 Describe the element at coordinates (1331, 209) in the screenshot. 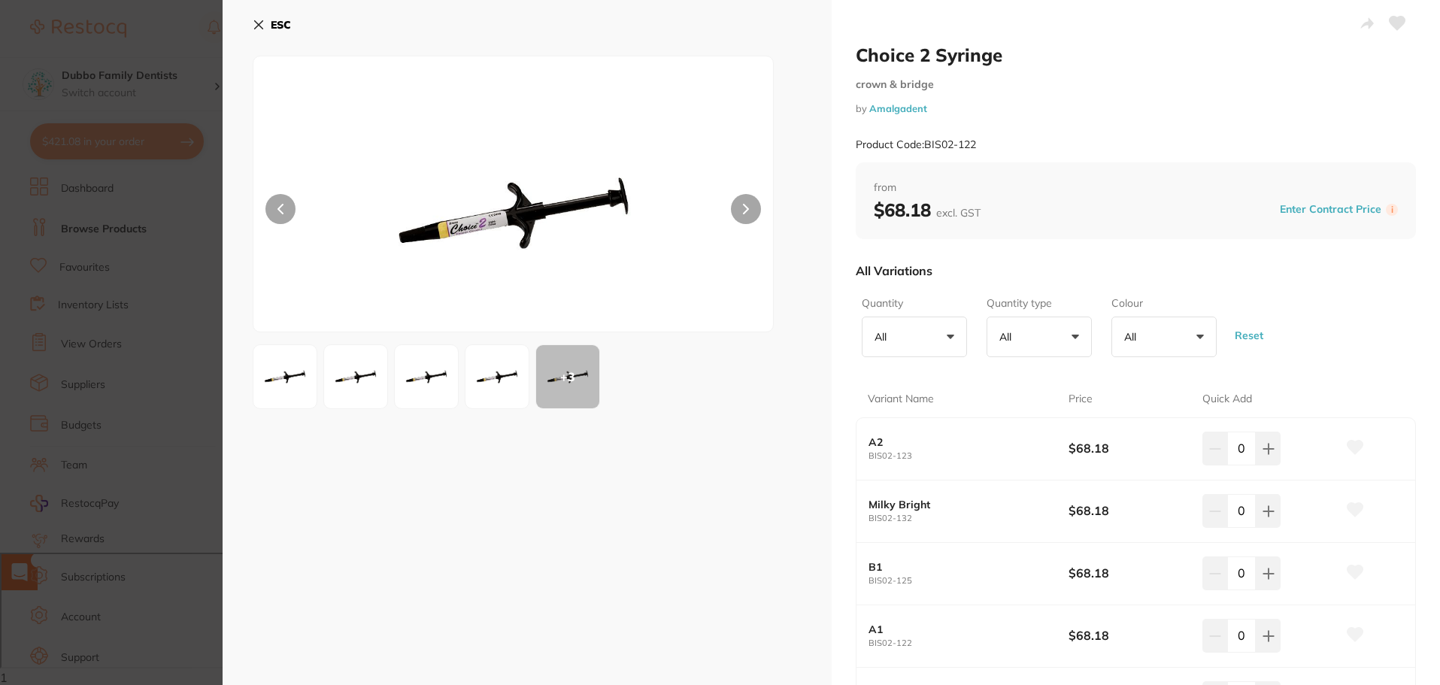

I see `button: Enter Contract Price` at that location.